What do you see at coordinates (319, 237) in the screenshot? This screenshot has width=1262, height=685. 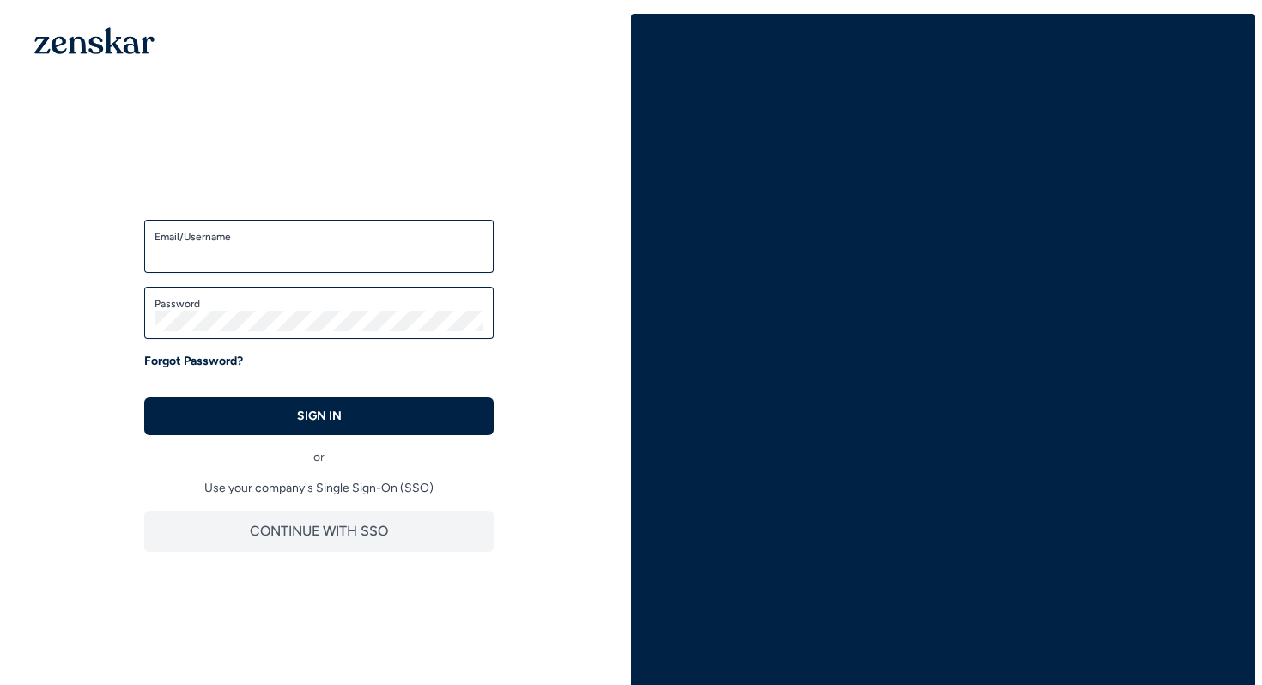 I see `label: Email/Username` at bounding box center [319, 237].